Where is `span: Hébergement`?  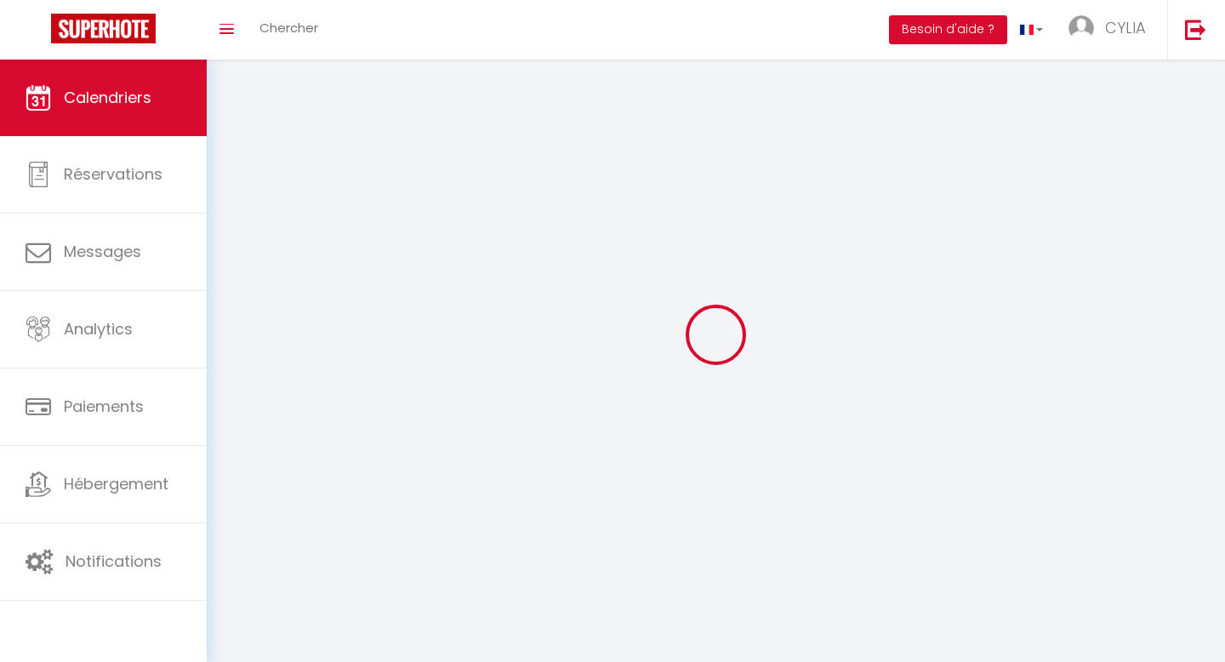
span: Hébergement is located at coordinates (116, 483).